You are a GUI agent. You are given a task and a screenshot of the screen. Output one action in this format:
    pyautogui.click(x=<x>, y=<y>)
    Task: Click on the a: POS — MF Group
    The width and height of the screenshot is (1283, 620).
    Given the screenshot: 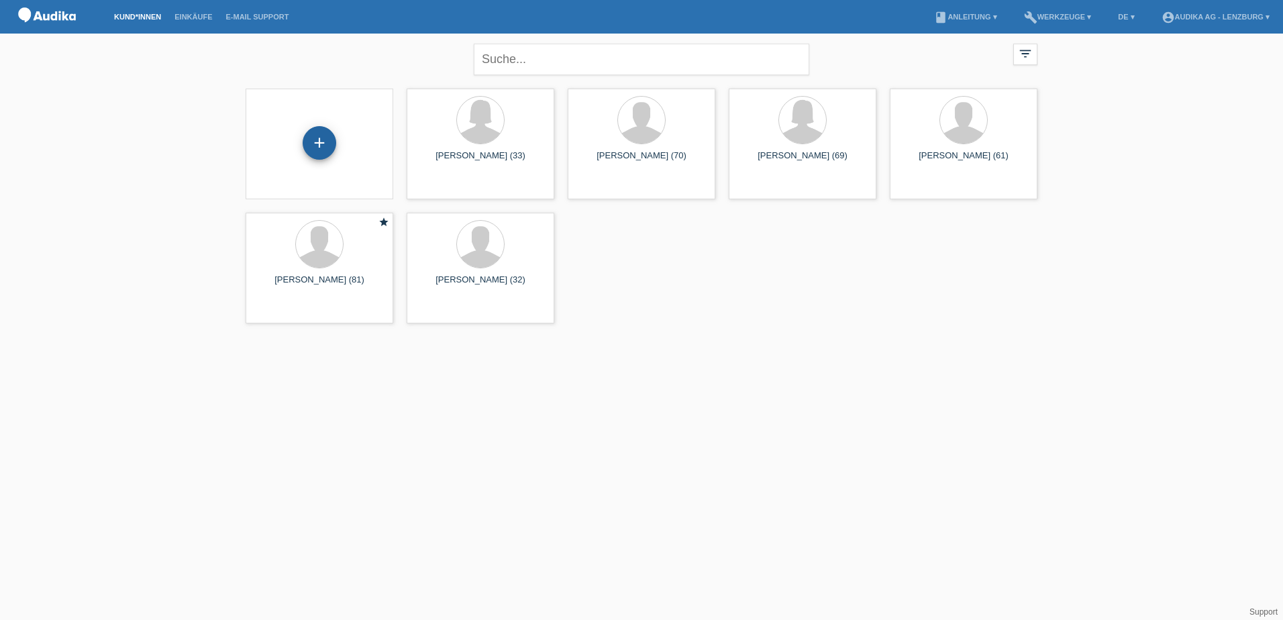 What is the action you would take?
    pyautogui.click(x=47, y=31)
    